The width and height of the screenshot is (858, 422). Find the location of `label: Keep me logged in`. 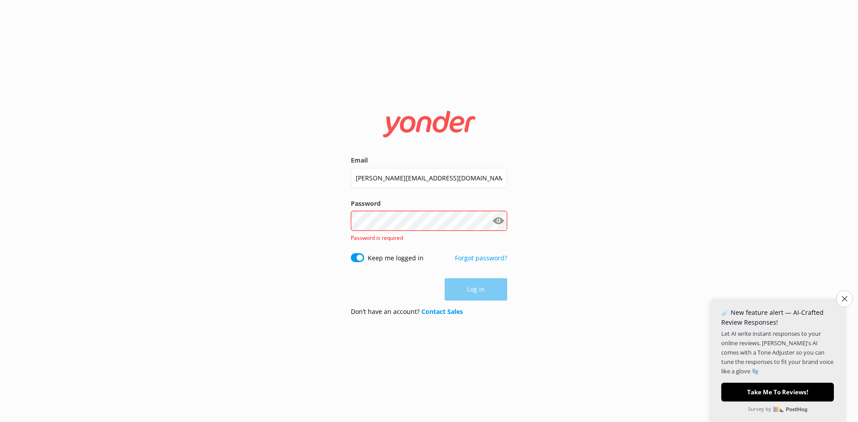

label: Keep me logged in is located at coordinates (395, 258).